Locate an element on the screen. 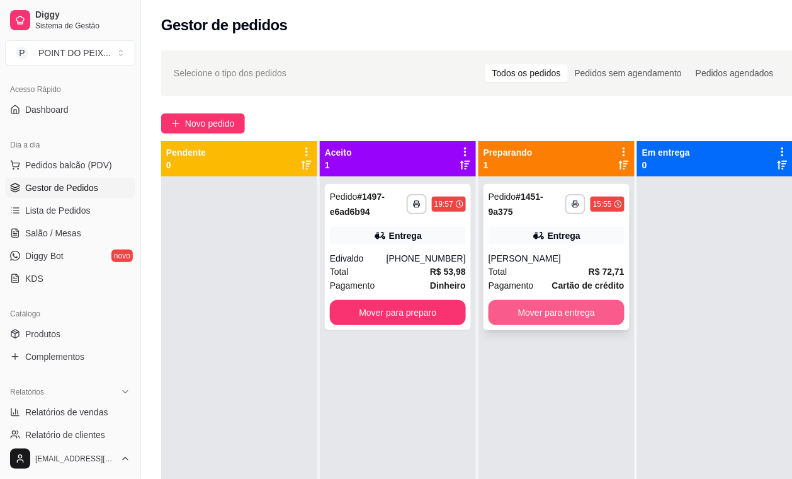 This screenshot has height=479, width=792. div: POINT DO PEIX ... is located at coordinates (74, 53).